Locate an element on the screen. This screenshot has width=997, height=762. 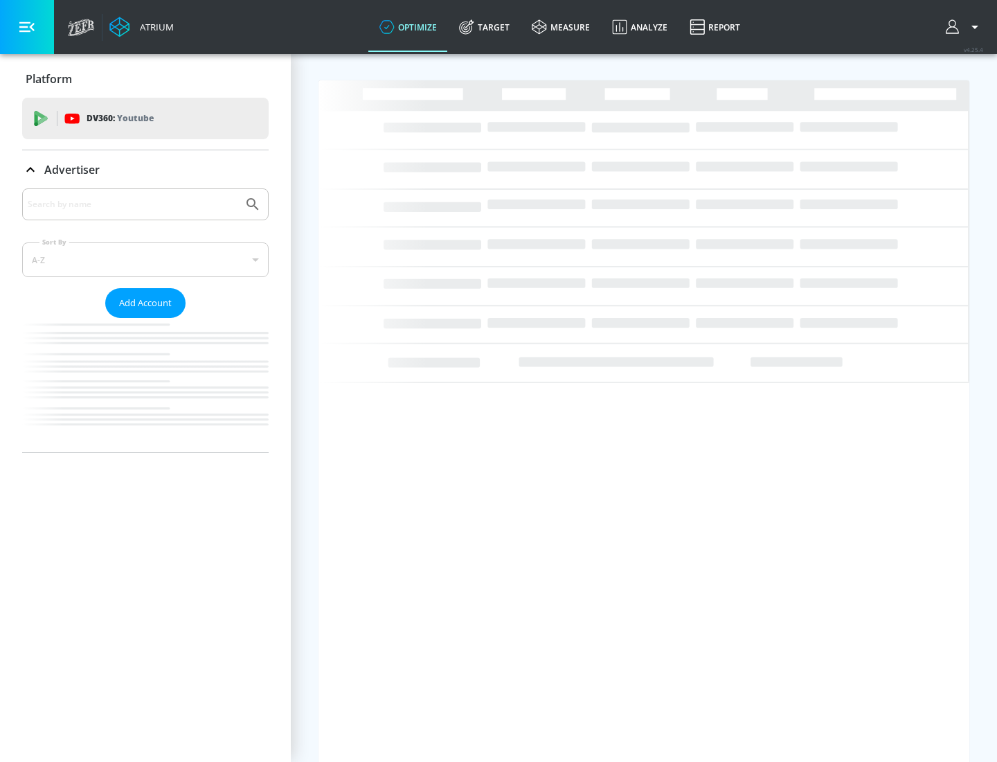
div: A-Z is located at coordinates (145, 260).